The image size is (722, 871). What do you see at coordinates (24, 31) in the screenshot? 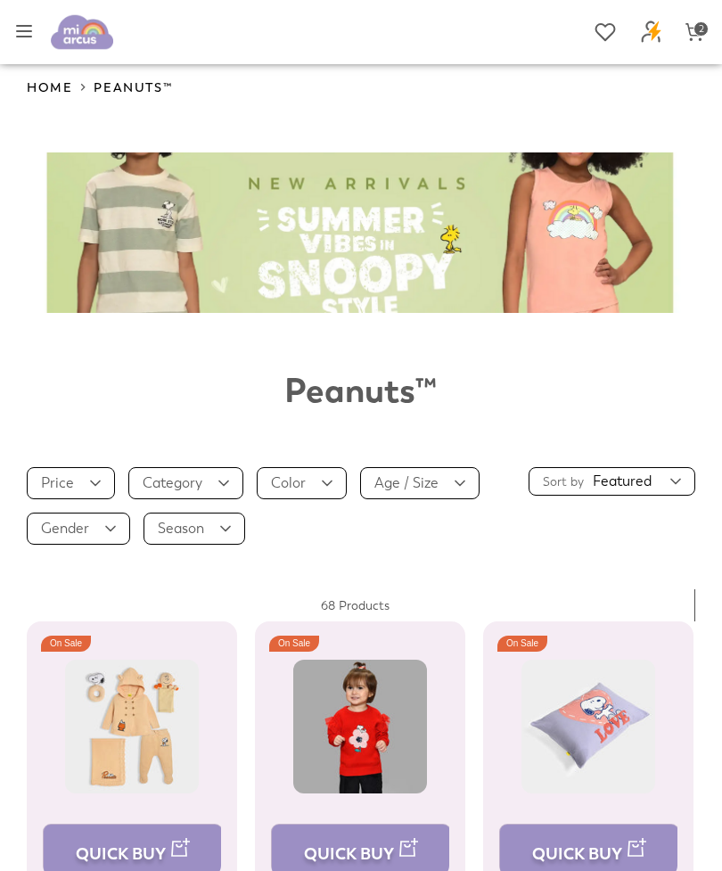
I see `button: Toggle menu` at bounding box center [24, 31].